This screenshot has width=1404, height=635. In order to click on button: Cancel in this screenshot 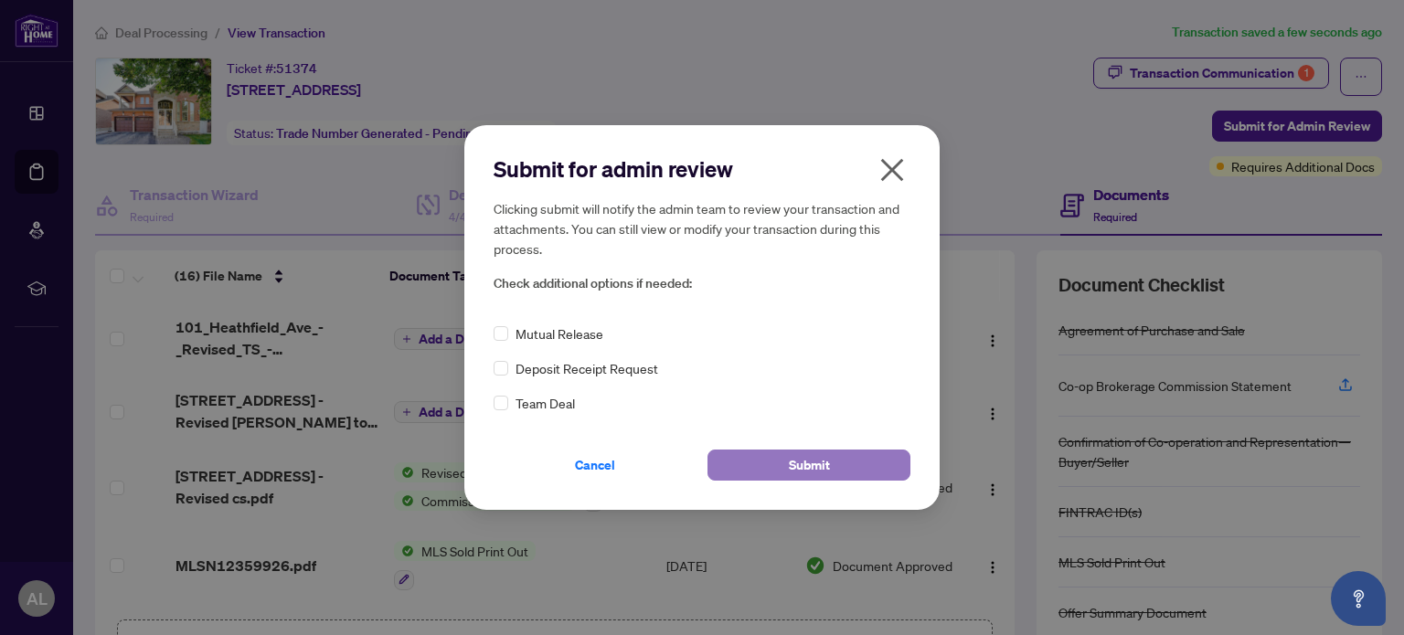, I will do `click(595, 465)`.